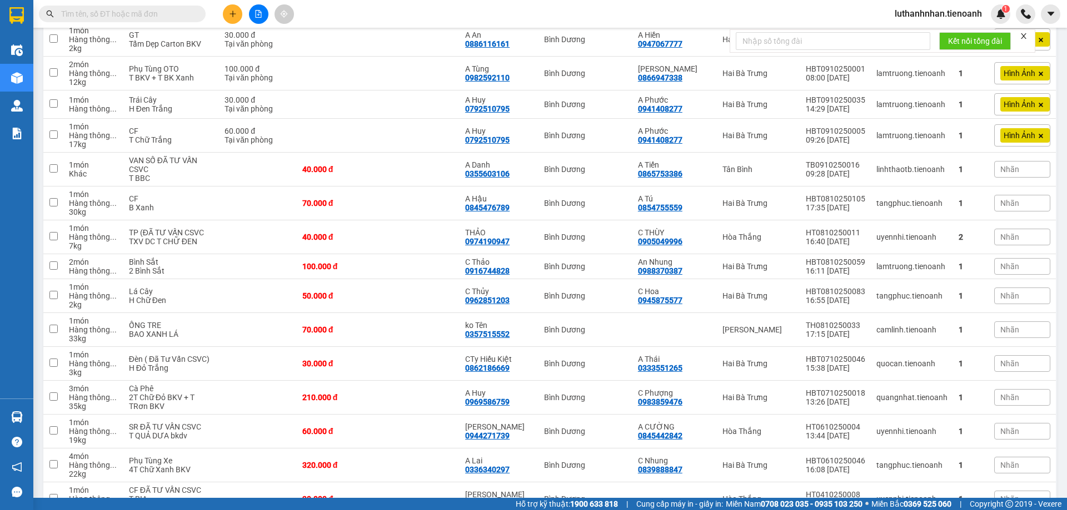 This screenshot has height=510, width=1067. Describe the element at coordinates (499, 199) in the screenshot. I see `div: A Hậu` at that location.